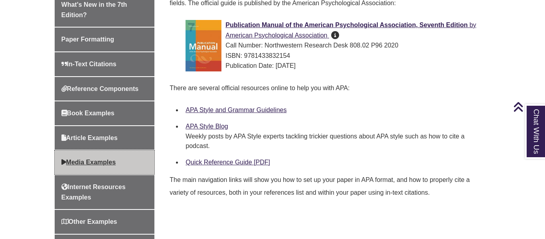  I want to click on a: Other Examples, so click(104, 222).